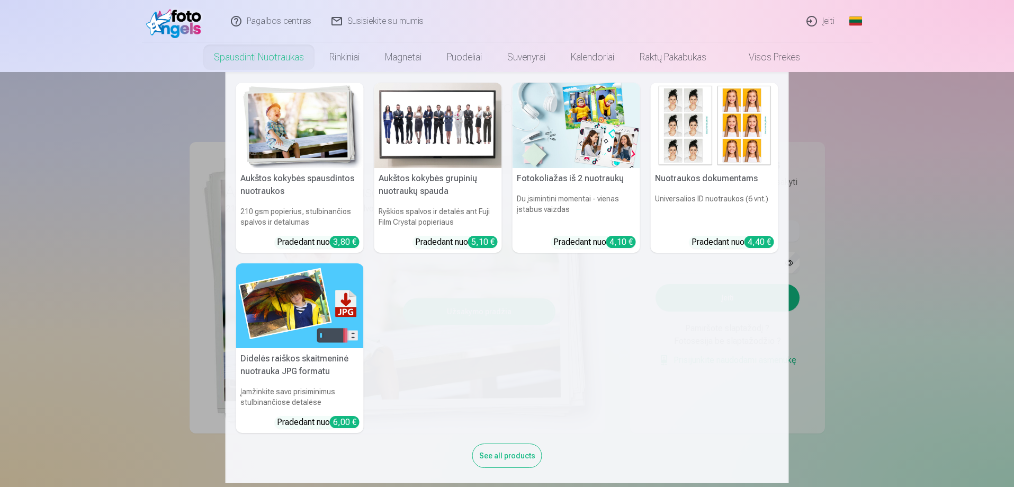 Image resolution: width=1014 pixels, height=487 pixels. Describe the element at coordinates (673, 57) in the screenshot. I see `a: Raktų pakabukas` at that location.